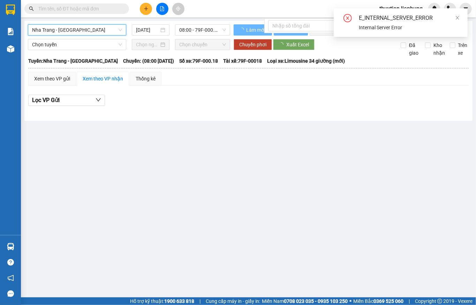  Describe the element at coordinates (458, 18) in the screenshot. I see `span: close` at that location.